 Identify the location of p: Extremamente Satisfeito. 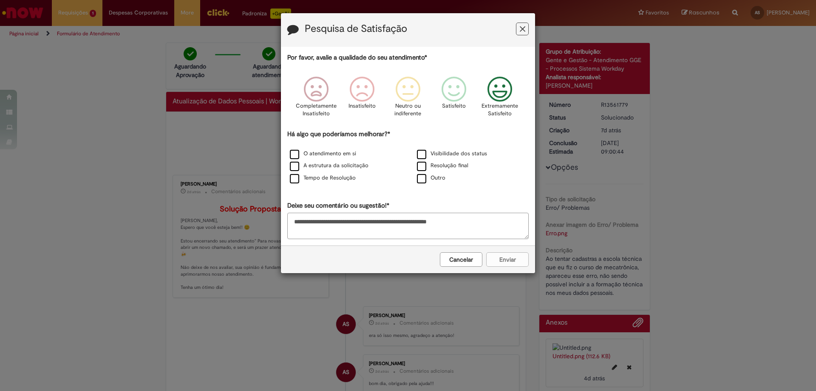
(500, 110).